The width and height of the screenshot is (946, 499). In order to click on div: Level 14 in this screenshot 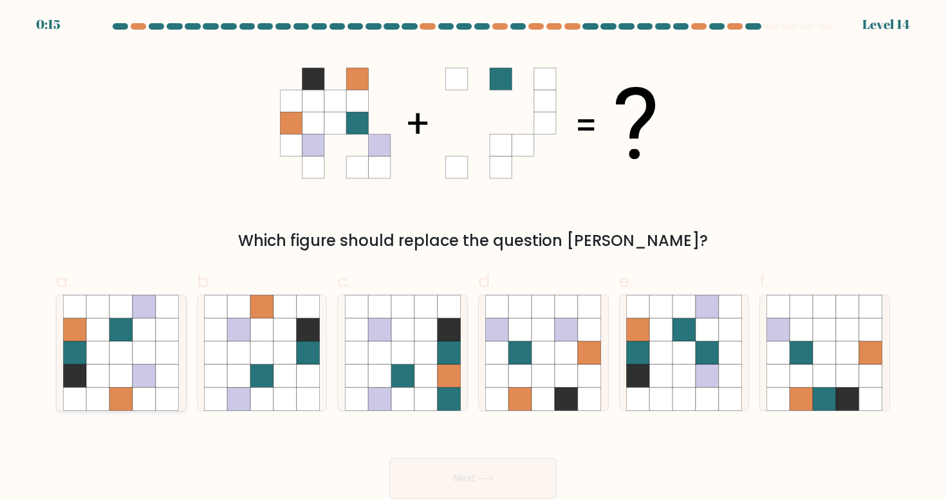, I will do `click(886, 24)`.